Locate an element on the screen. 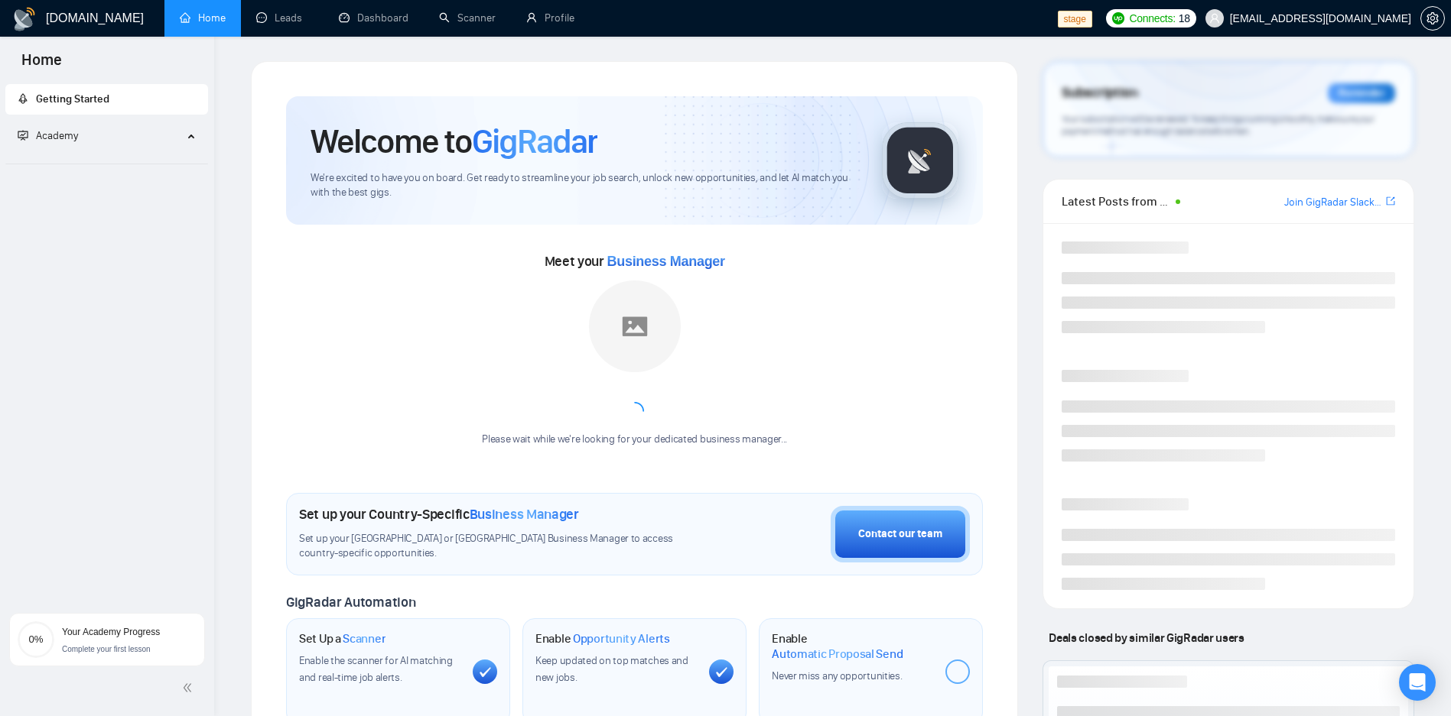 Image resolution: width=1451 pixels, height=716 pixels. span: Home is located at coordinates (41, 65).